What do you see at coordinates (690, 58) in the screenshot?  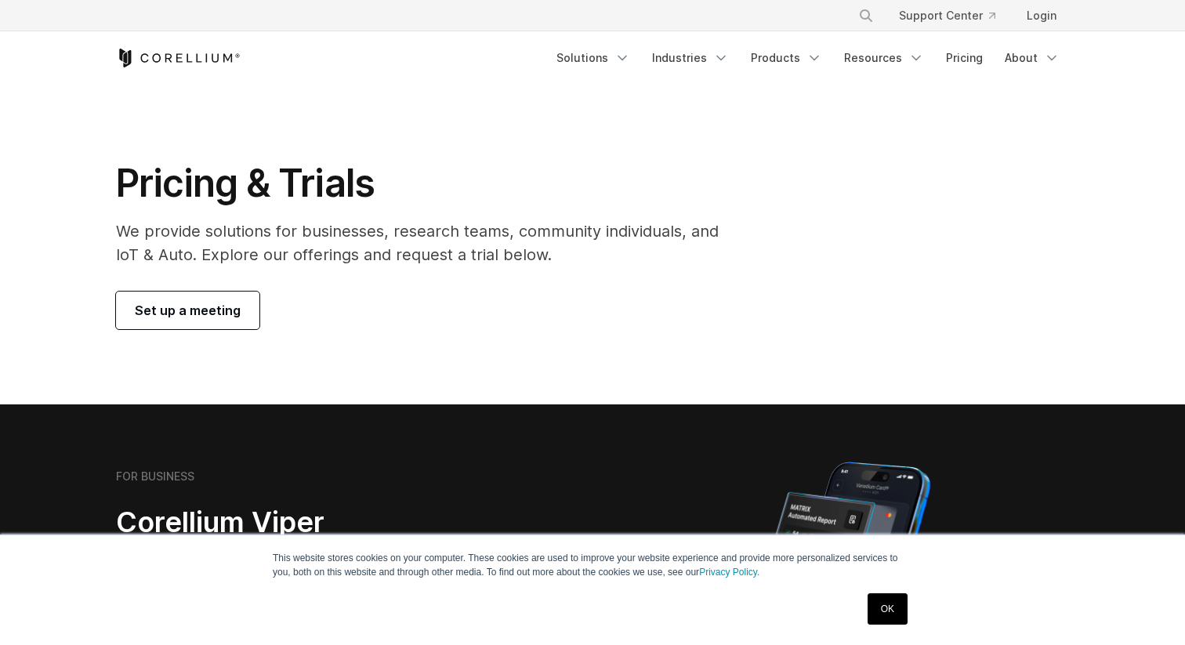 I see `a: Industries` at bounding box center [690, 58].